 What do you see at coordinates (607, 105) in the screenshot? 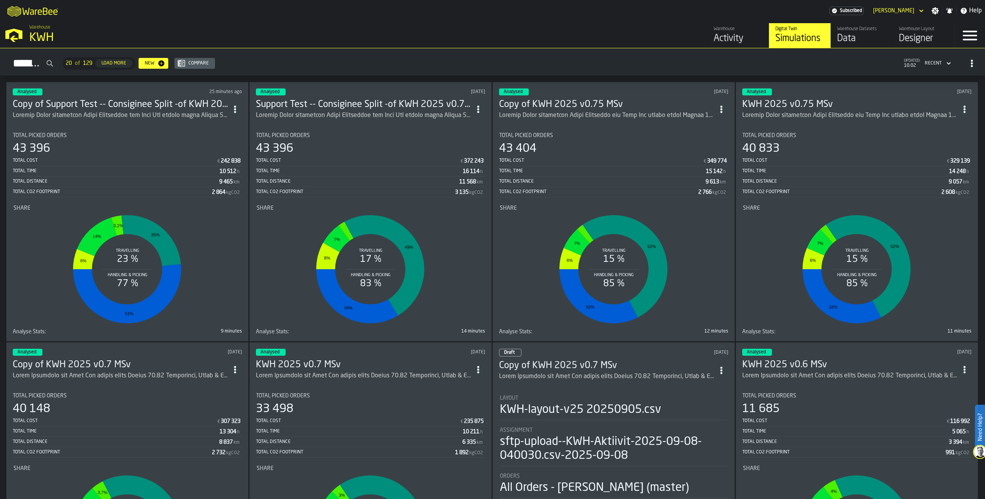
I see `h3: Copy of KWH 2025 v0.75 MSv` at bounding box center [607, 105].